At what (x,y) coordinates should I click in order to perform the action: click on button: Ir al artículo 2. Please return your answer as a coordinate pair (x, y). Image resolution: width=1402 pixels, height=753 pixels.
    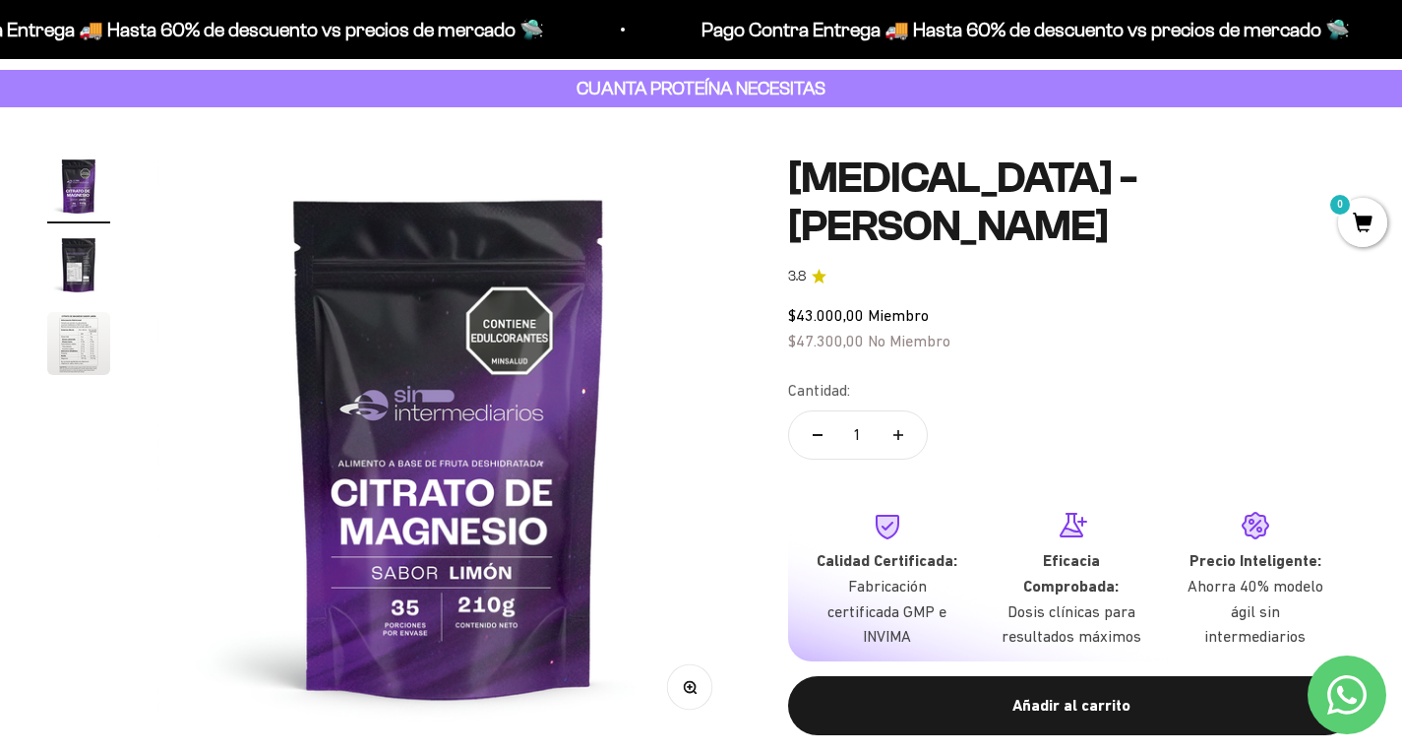
    Looking at the image, I should click on (79, 268).